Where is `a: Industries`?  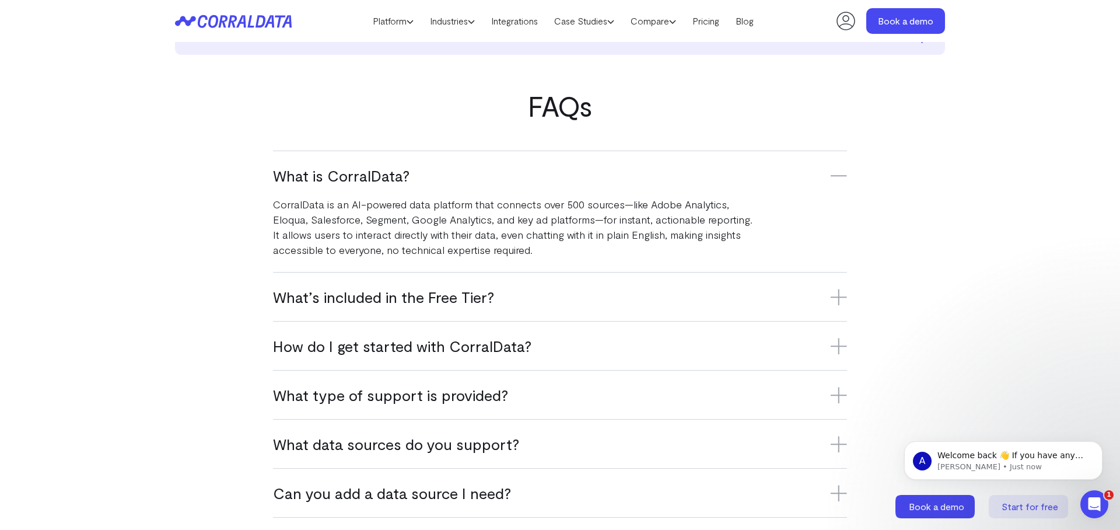
a: Industries is located at coordinates (452, 21).